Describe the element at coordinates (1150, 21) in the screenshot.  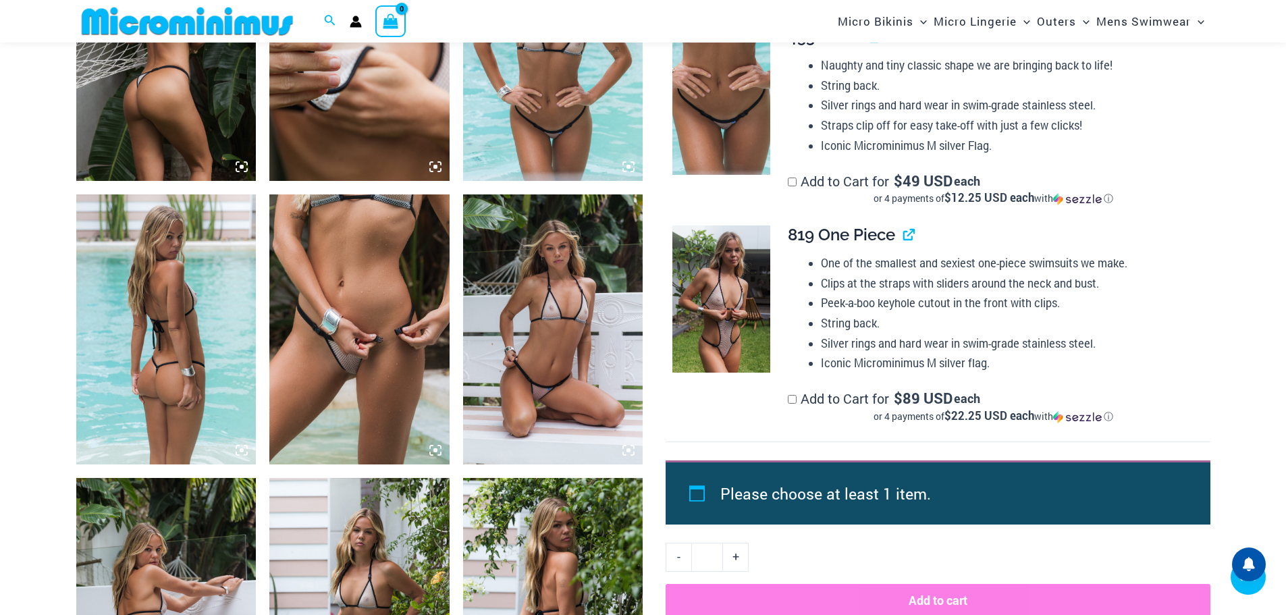
I see `a: Mens SwimwearMenu ToggleMenu Toggle` at that location.